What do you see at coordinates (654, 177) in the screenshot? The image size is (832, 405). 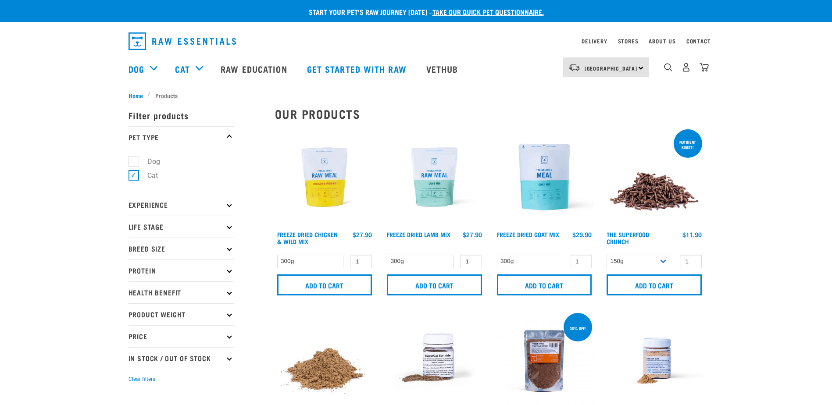 I see `img: 1311 Superfood Crunch 01` at bounding box center [654, 177].